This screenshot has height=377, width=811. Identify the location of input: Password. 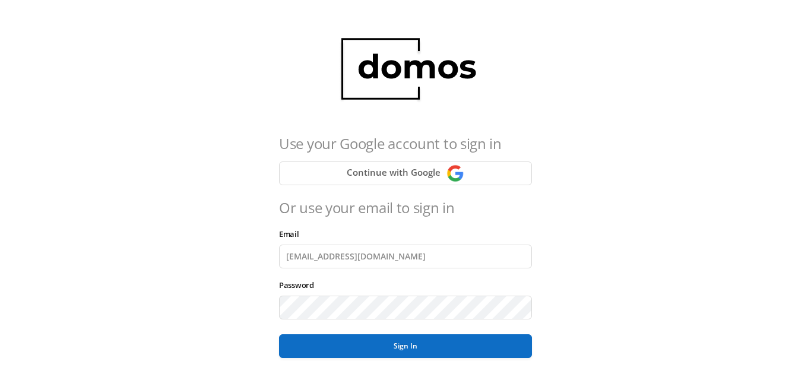
(406, 308).